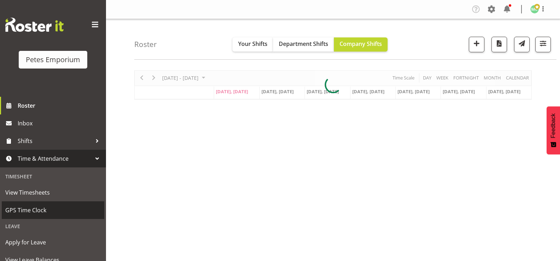 This screenshot has height=261, width=560. What do you see at coordinates (535, 9) in the screenshot?
I see `img: melissa-cowen2635.jpg` at bounding box center [535, 9].